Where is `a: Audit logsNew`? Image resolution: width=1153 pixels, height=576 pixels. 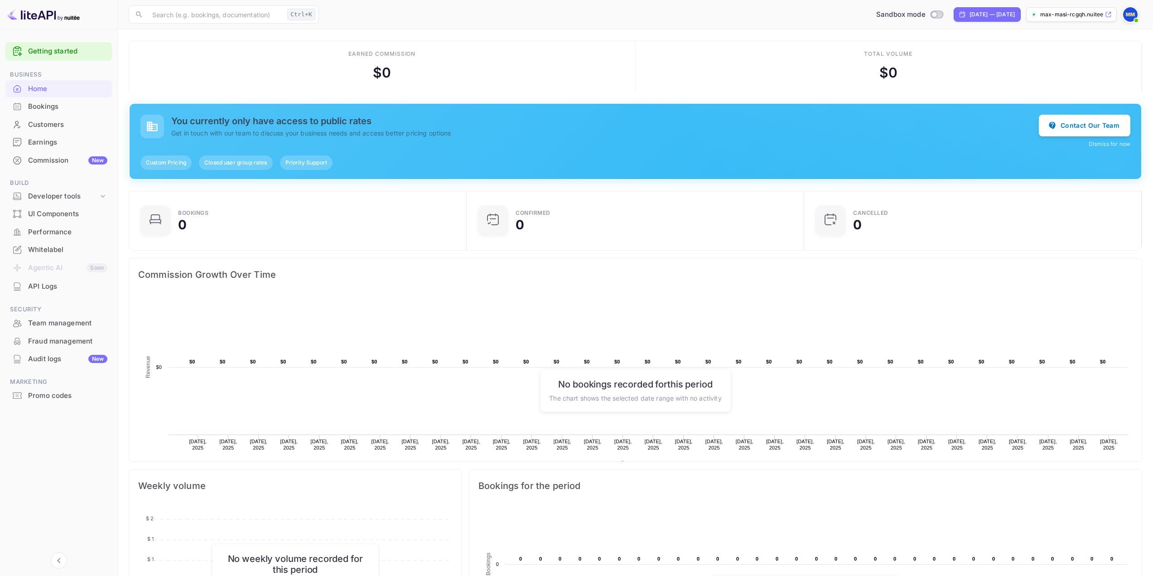 a: Audit logsNew is located at coordinates (58, 358).